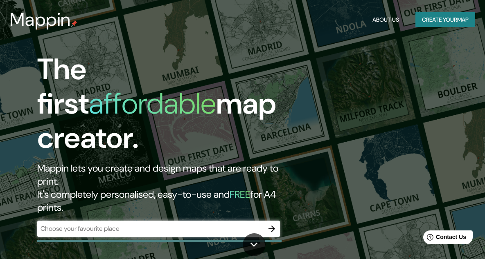 The height and width of the screenshot is (259, 485). Describe the element at coordinates (150, 229) in the screenshot. I see `input: Choose your favourite place` at that location.